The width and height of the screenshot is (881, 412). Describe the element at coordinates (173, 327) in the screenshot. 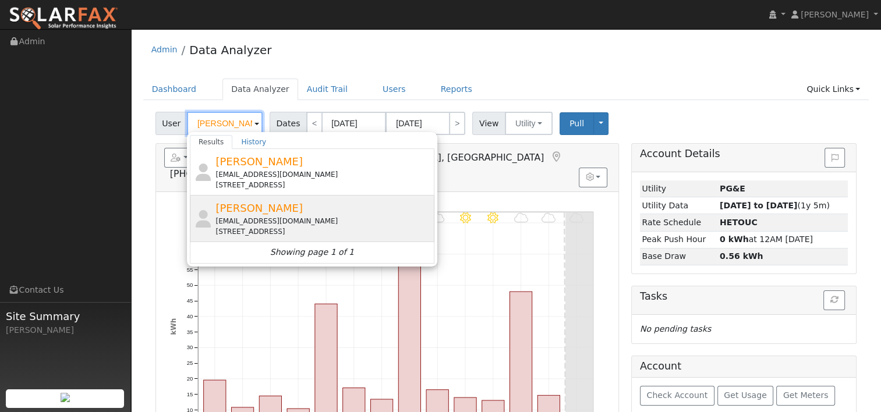

I see `text: kWh` at that location.